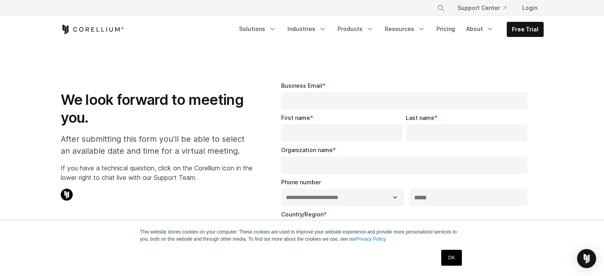 The width and height of the screenshot is (604, 276). What do you see at coordinates (451, 258) in the screenshot?
I see `a: OK` at bounding box center [451, 258].